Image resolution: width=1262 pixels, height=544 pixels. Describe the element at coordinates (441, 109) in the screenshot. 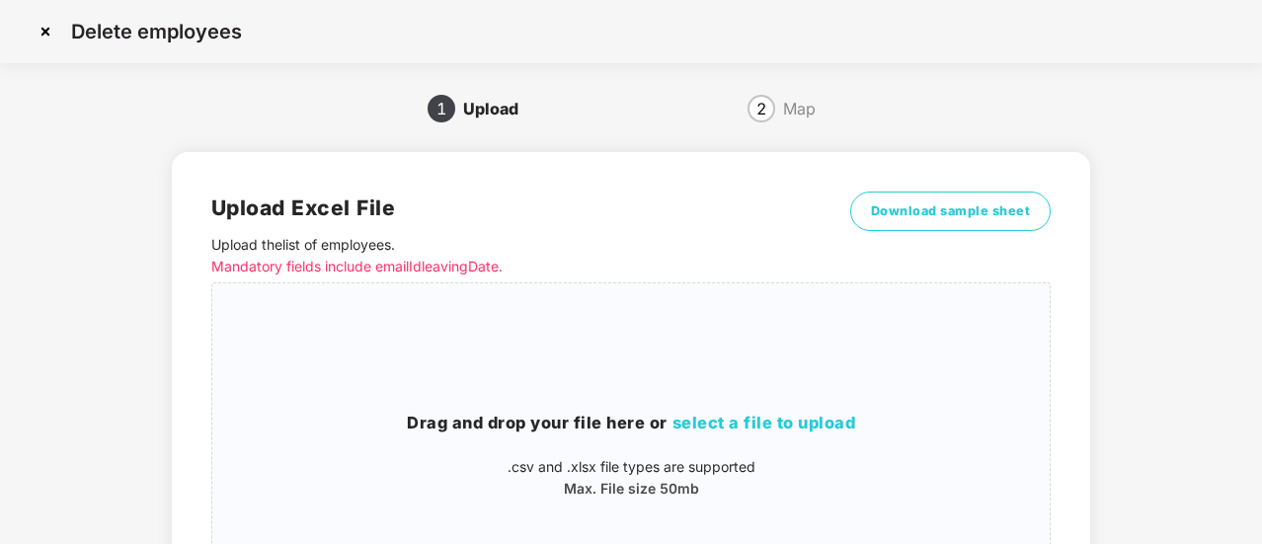

I see `span: 1` at that location.